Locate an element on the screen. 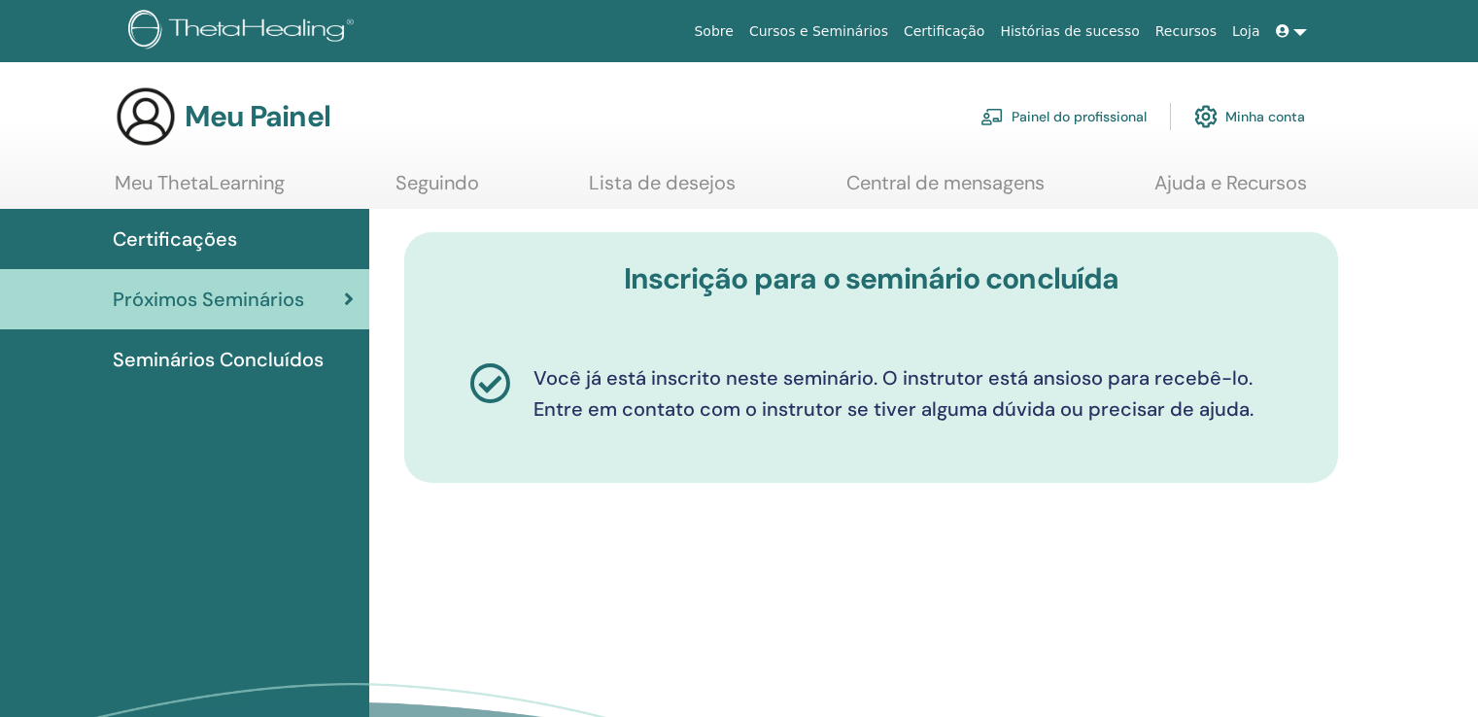  font: Histórias de sucesso is located at coordinates (1069, 31).